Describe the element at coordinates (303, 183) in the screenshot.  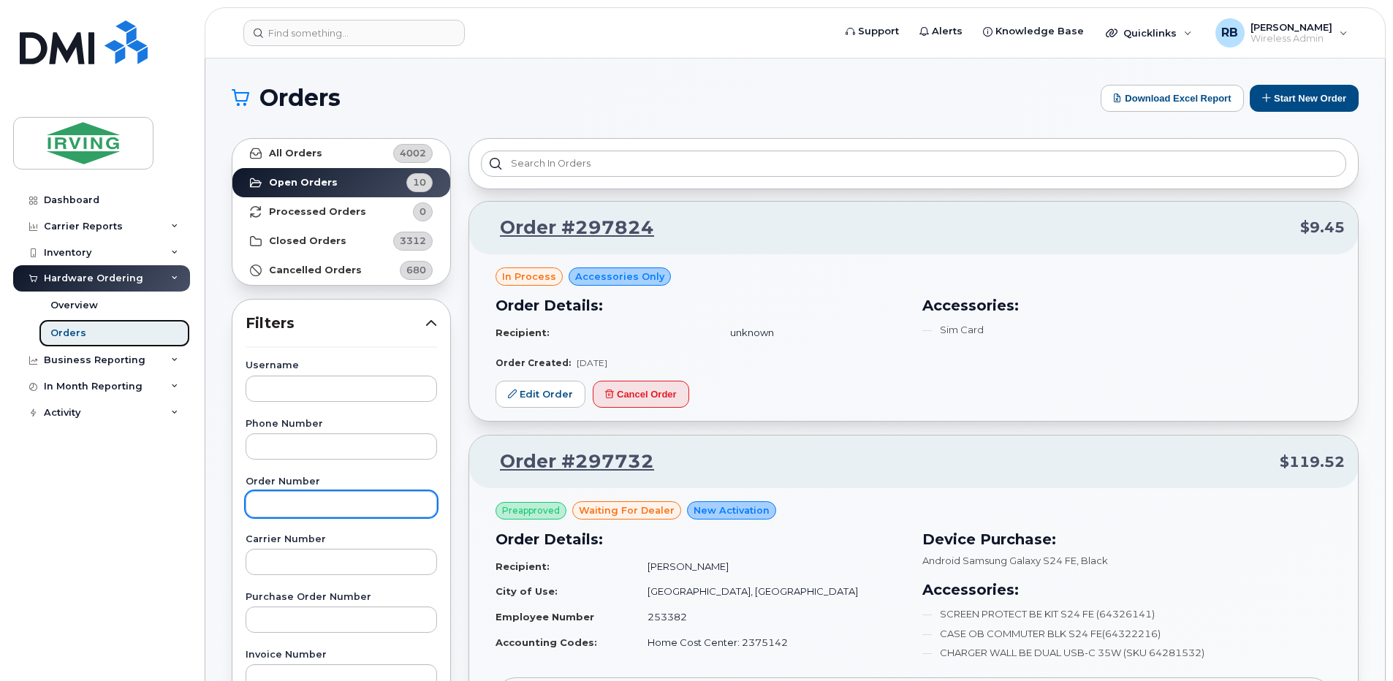
I see `strong: Open Orders` at that location.